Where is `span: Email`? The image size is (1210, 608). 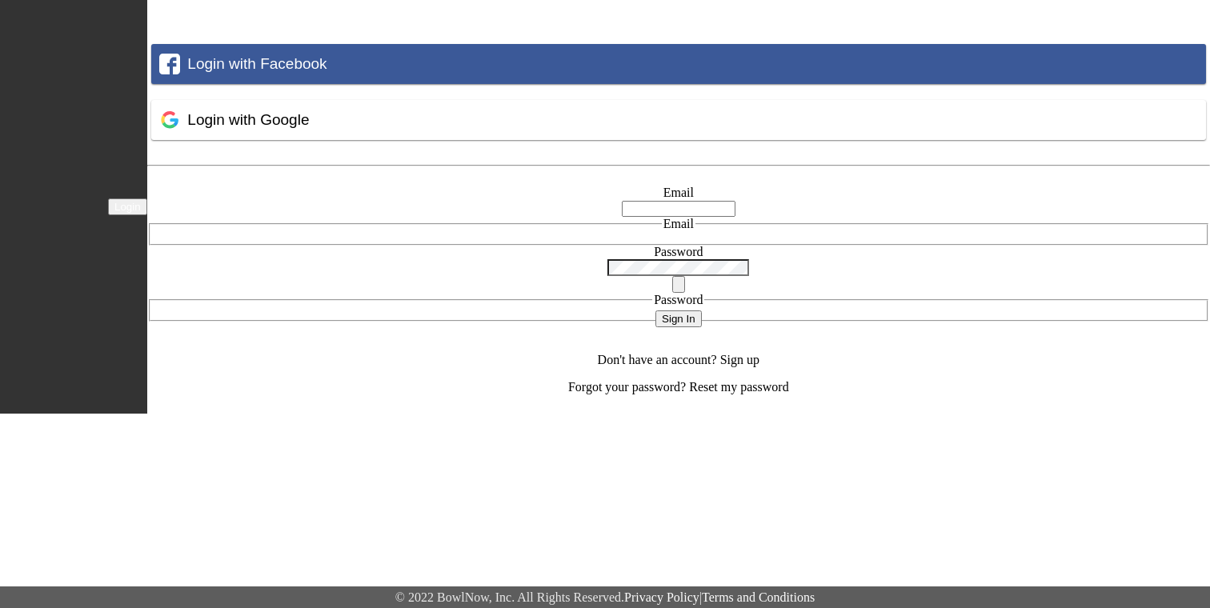
span: Email is located at coordinates (678, 223).